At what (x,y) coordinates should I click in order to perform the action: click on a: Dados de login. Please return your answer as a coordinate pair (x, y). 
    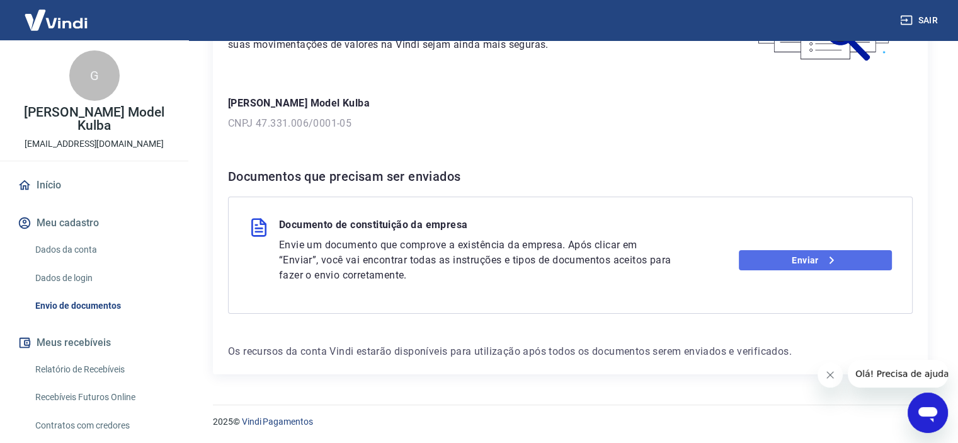
    Looking at the image, I should click on (101, 278).